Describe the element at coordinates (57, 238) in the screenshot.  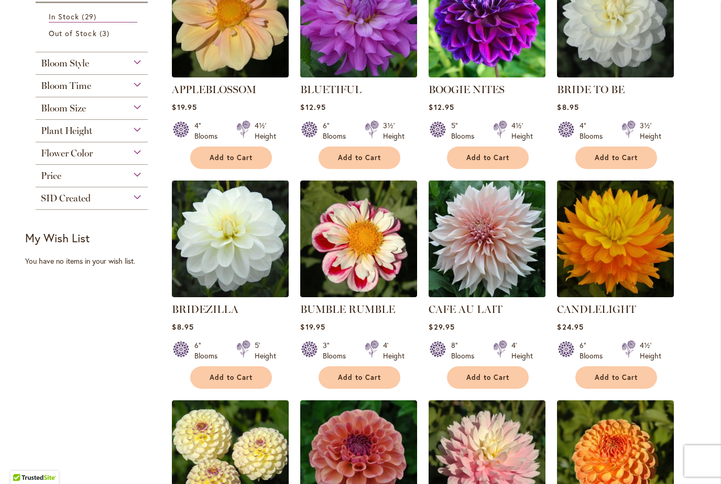
I see `strong: My Wish List` at that location.